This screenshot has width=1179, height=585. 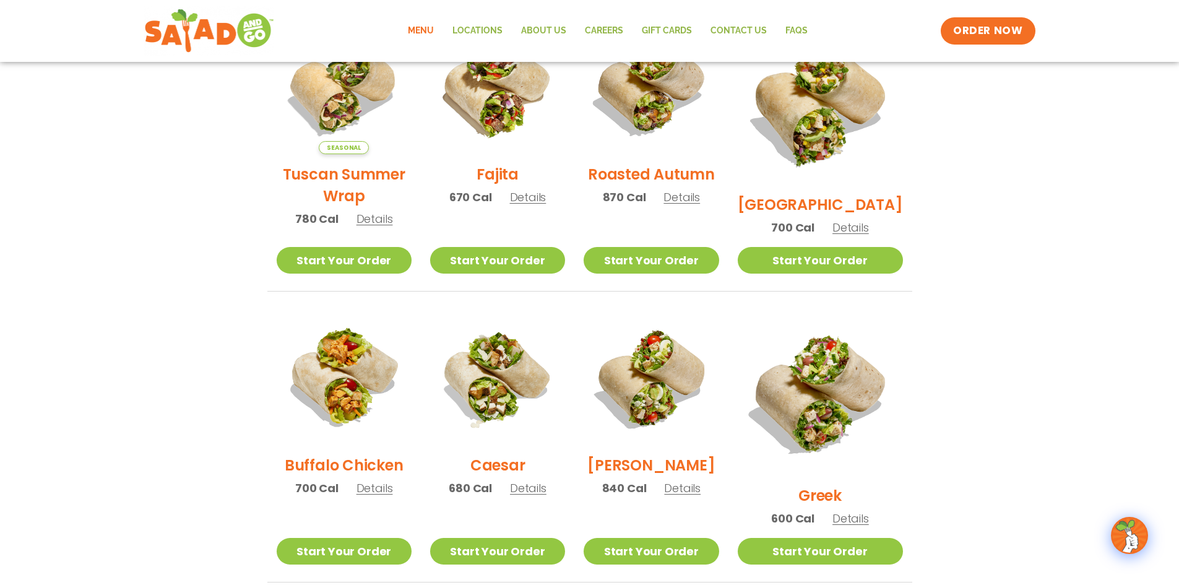 I want to click on img: Product photo for Greek Wrap, so click(x=820, y=392).